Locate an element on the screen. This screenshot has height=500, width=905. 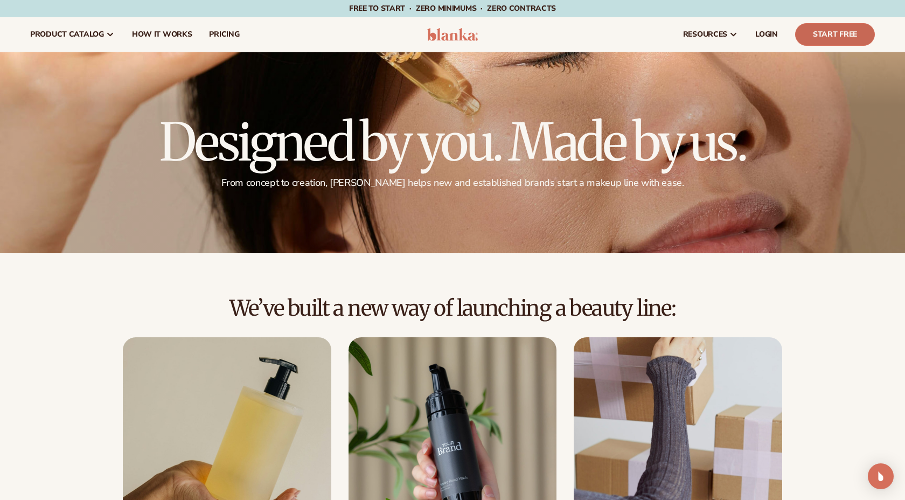
a: LOGIN is located at coordinates (767, 34).